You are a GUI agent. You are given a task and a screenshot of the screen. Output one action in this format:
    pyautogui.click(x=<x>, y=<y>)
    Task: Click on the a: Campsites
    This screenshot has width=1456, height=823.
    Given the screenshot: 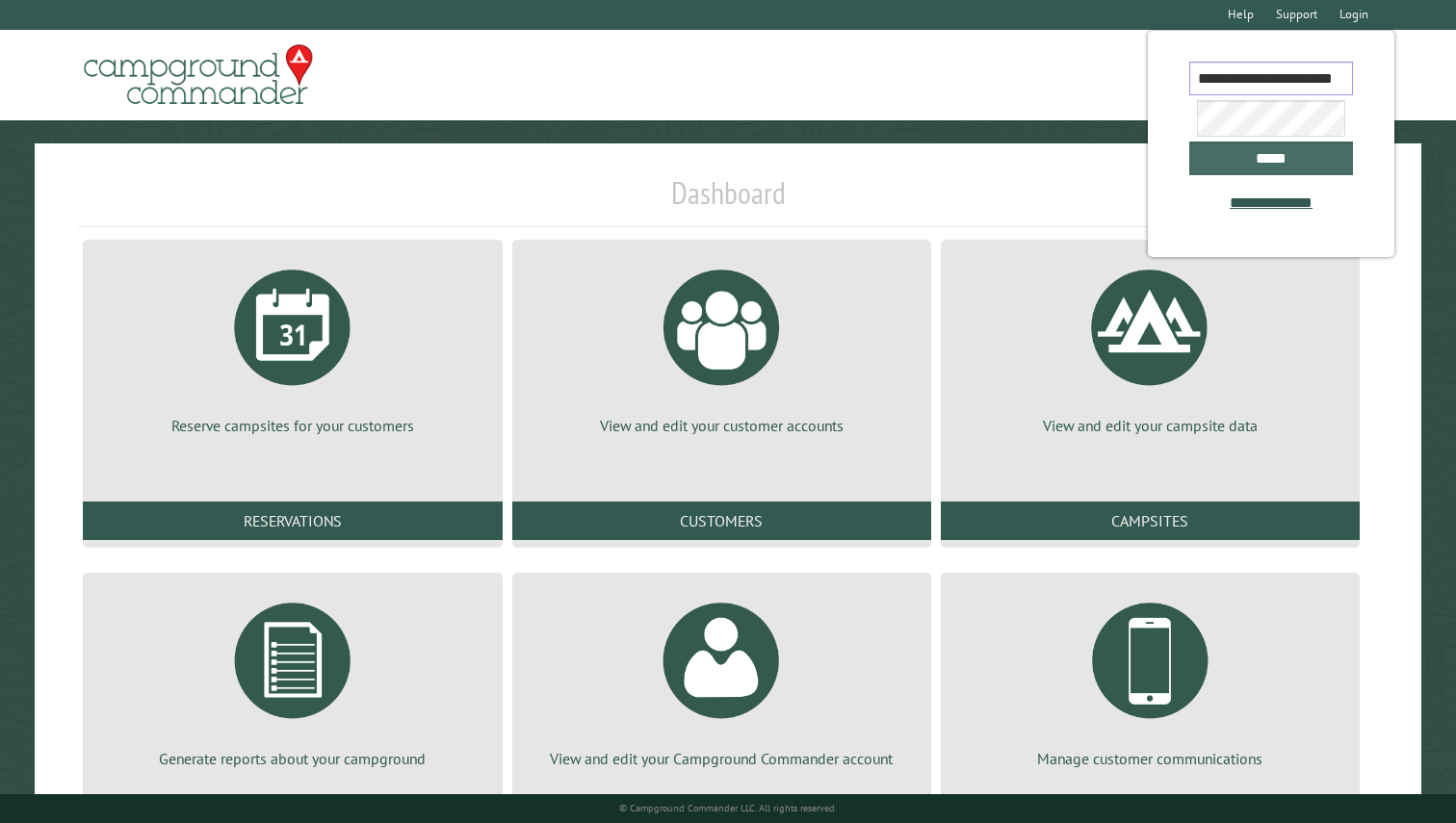 What is the action you would take?
    pyautogui.click(x=1150, y=521)
    